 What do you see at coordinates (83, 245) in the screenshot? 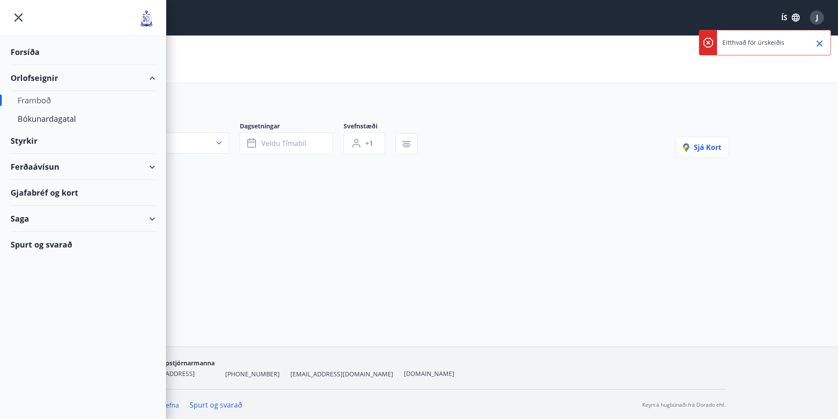
I see `div: Spurt og svarað` at bounding box center [83, 245].